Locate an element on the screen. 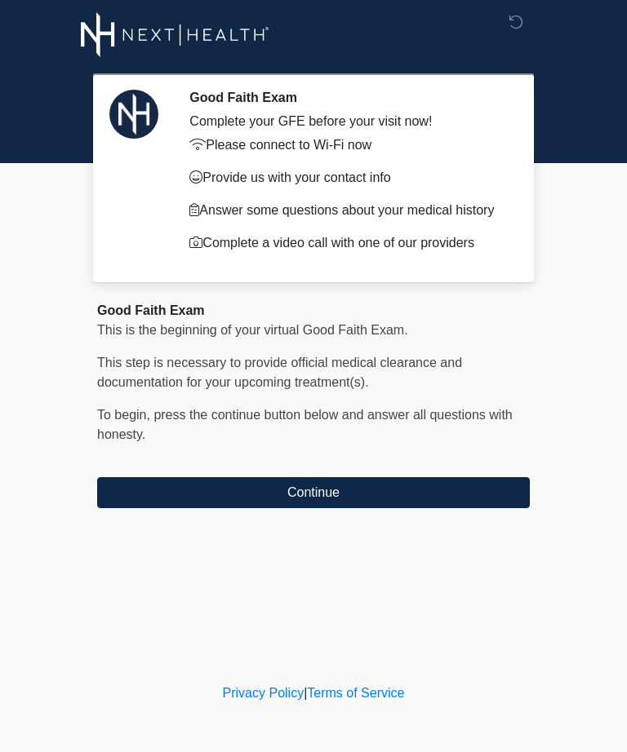 This screenshot has height=752, width=627. span: This step is necessary to provide official medical clearance and documentation for your upcoming ... is located at coordinates (279, 372).